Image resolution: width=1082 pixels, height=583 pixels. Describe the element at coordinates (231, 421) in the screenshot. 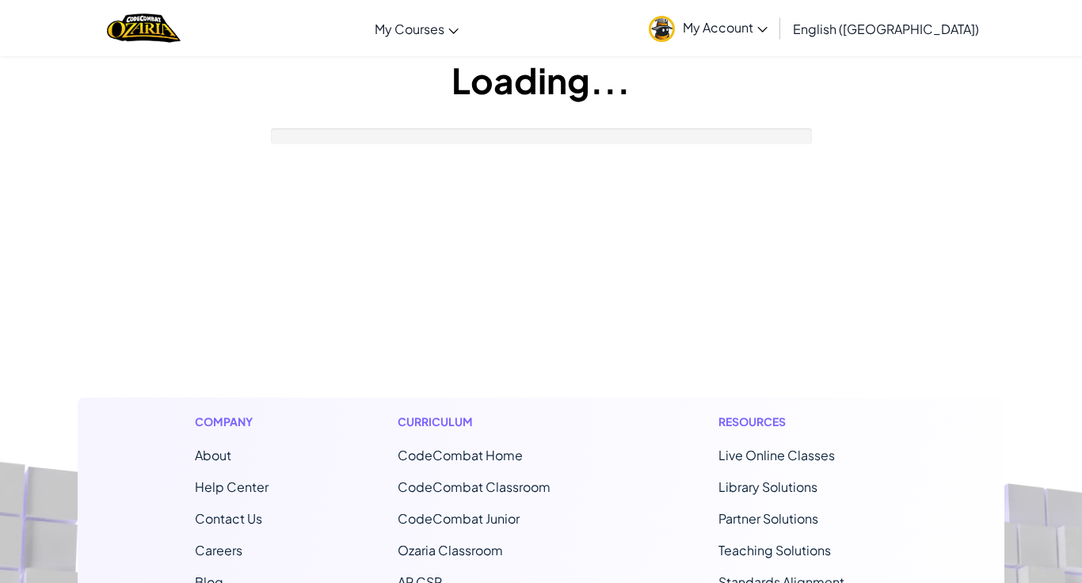

I see `h1: Company` at that location.